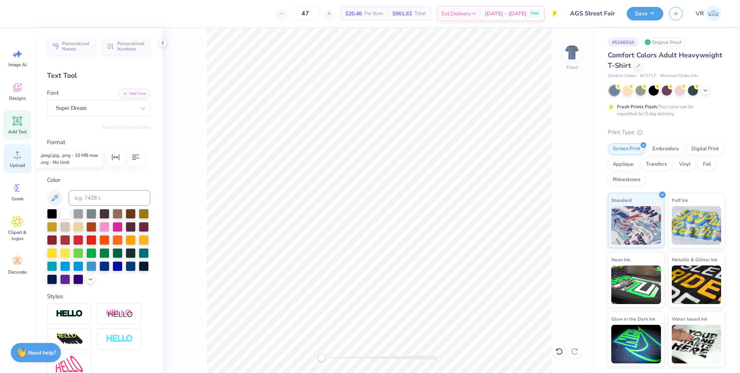 This screenshot has height=373, width=740. I want to click on div: Print Type, so click(666, 132).